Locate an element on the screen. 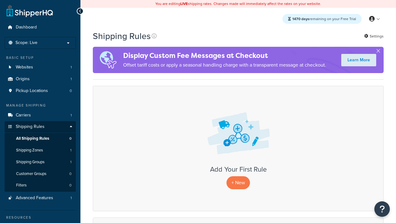 This screenshot has height=223, width=396. strong: 1470 days is located at coordinates (300, 19).